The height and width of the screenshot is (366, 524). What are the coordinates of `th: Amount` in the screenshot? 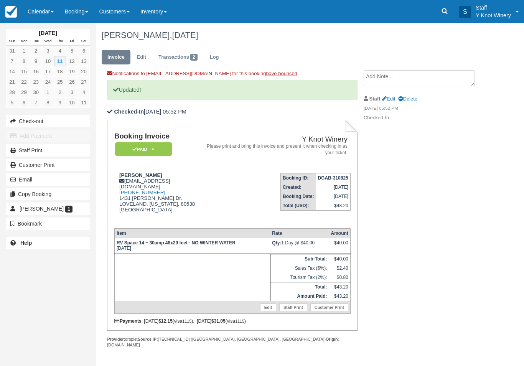 It's located at (339, 233).